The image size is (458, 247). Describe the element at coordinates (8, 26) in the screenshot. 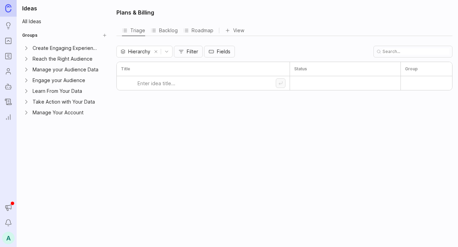

I see `a: Ideas` at that location.